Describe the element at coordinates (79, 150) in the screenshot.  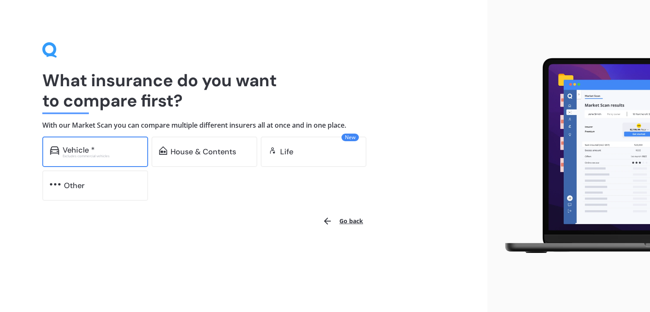
I see `div: Vehicle *` at that location.